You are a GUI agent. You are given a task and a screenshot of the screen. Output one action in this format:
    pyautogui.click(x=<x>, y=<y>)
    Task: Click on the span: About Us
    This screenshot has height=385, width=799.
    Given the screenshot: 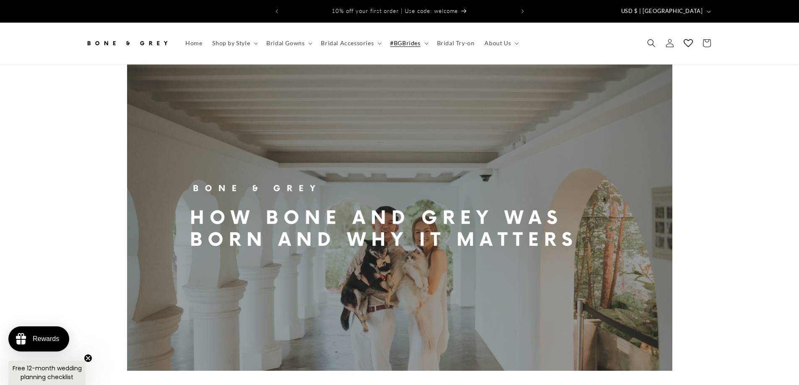 What is the action you would take?
    pyautogui.click(x=497, y=43)
    